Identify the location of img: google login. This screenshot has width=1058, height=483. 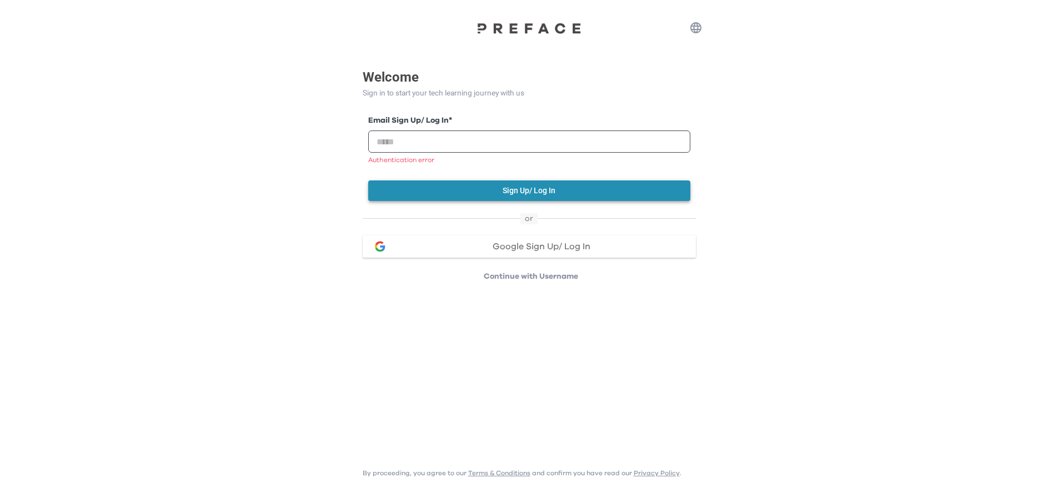
(380, 247).